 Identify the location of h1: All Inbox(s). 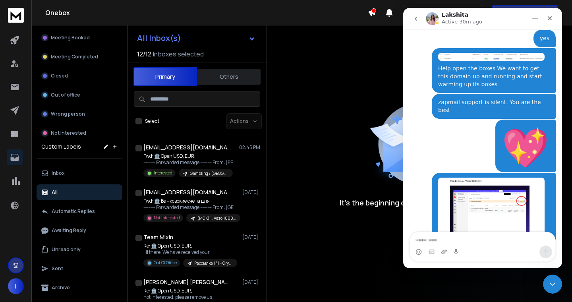
(159, 38).